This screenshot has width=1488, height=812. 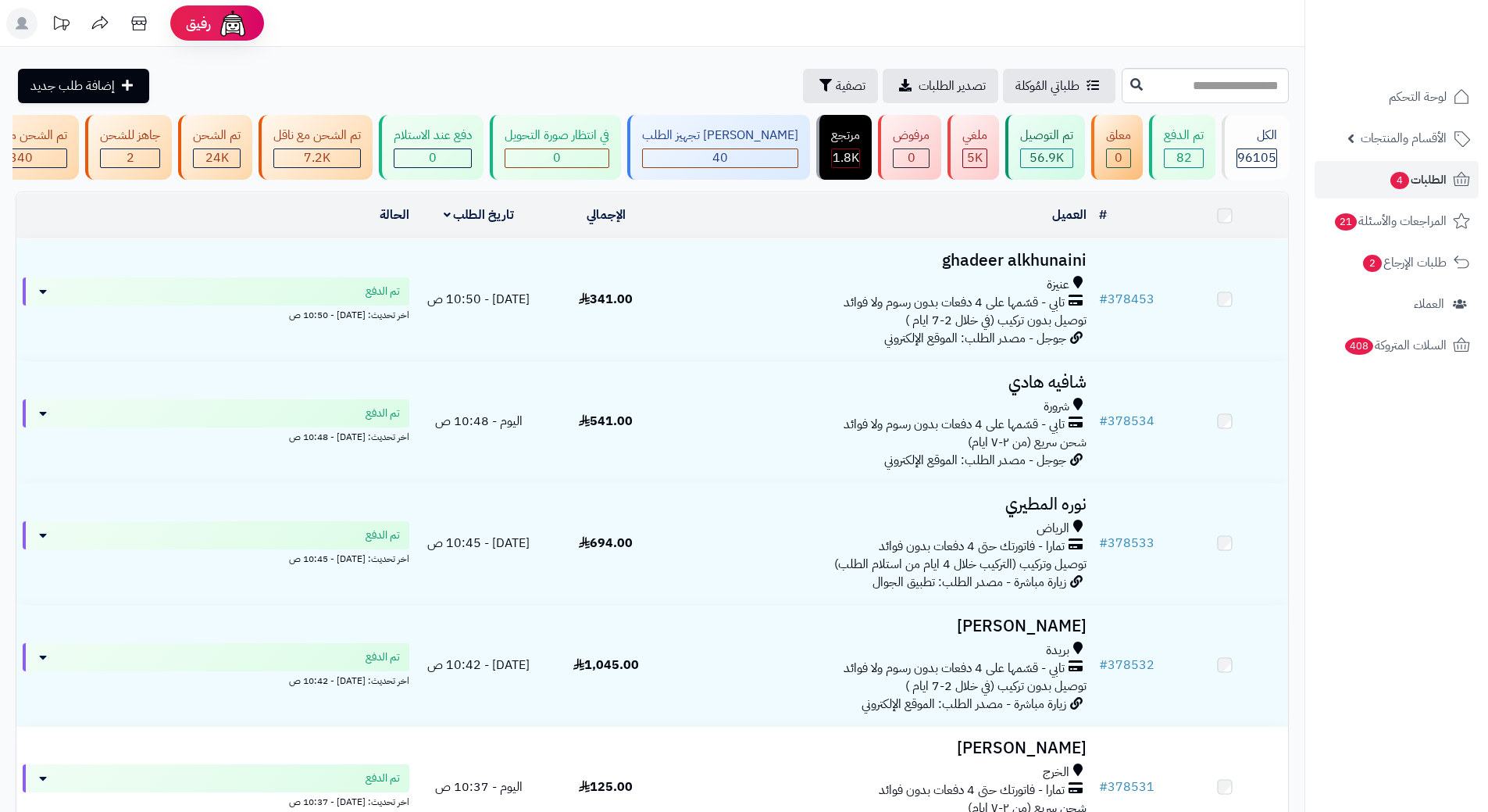 I want to click on span: بريدة, so click(x=1058, y=650).